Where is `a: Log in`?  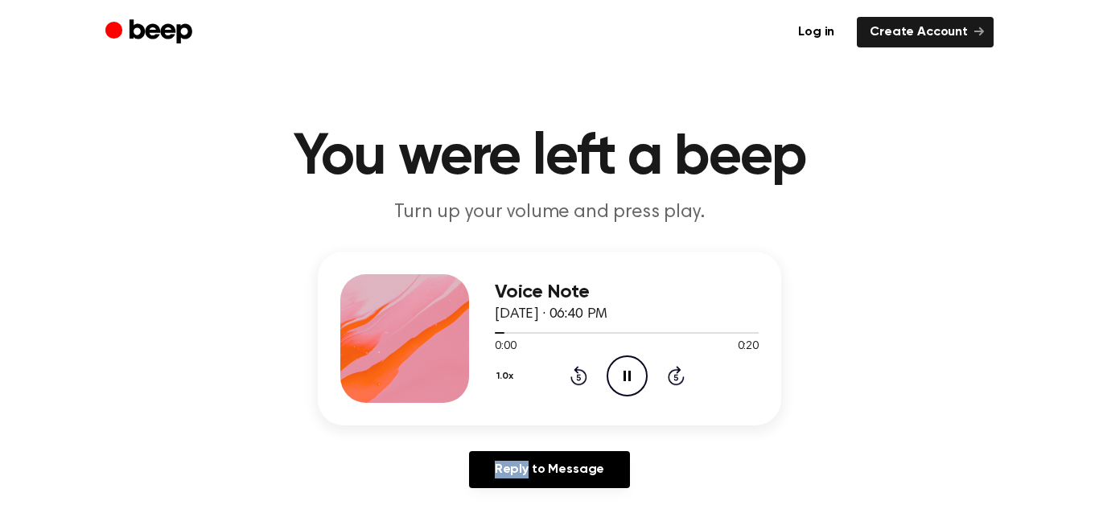 a: Log in is located at coordinates (816, 32).